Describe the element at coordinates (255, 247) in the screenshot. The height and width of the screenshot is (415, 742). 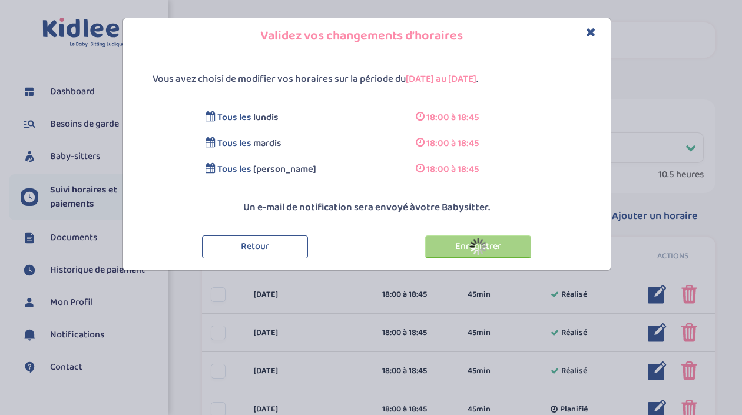
I see `button: Retour` at that location.